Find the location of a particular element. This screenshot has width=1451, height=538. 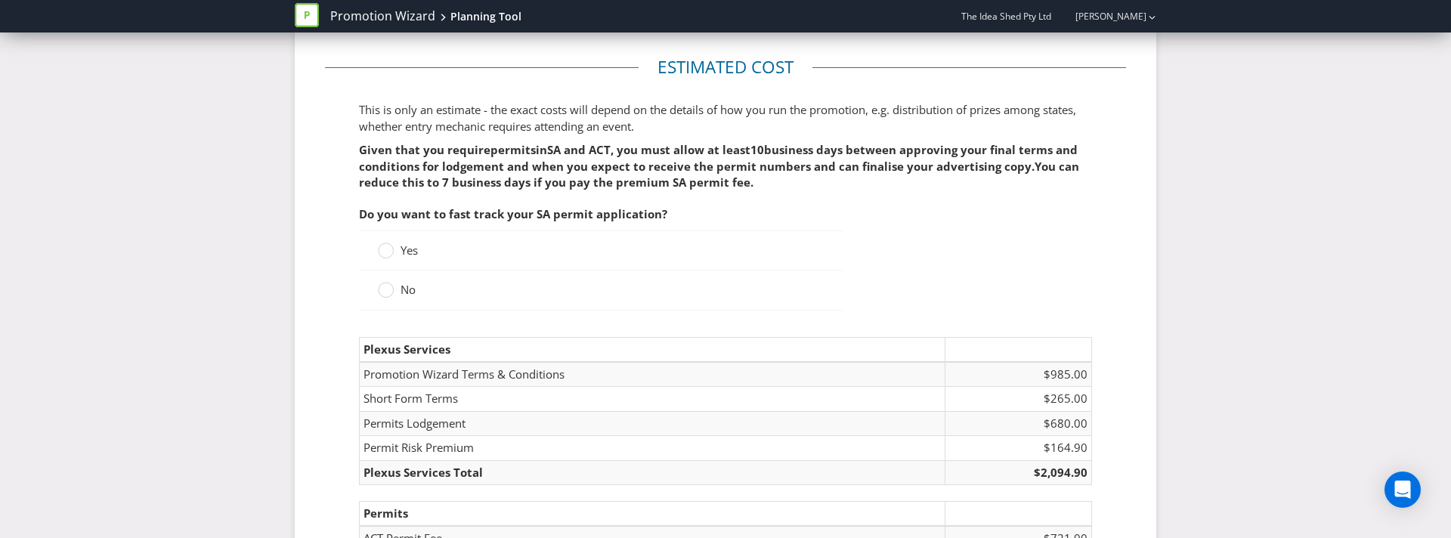

td: $2,094.90 is located at coordinates (1019, 472).